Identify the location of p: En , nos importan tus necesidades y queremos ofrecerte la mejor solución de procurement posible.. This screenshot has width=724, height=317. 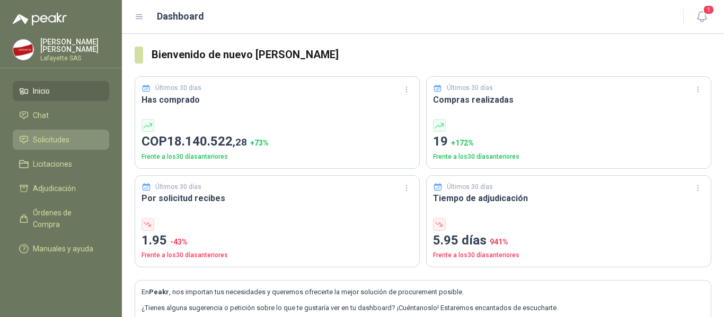
(423, 292).